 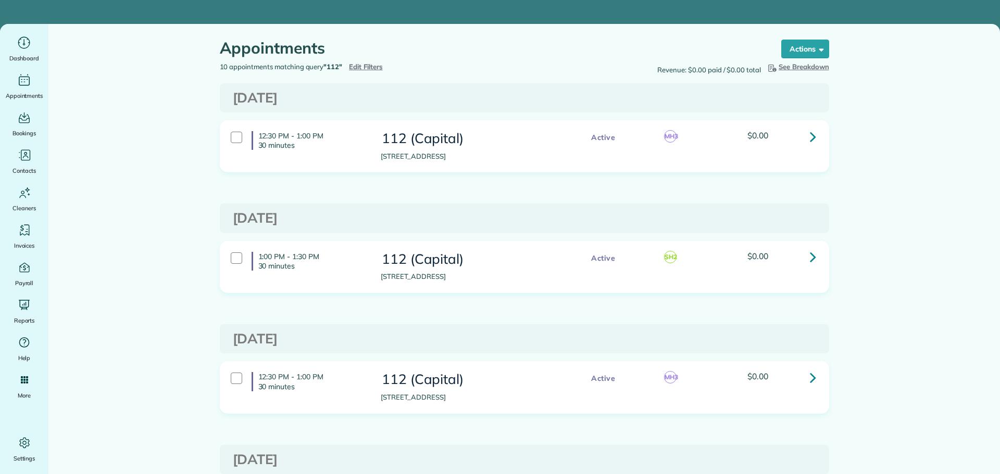 What do you see at coordinates (805, 49) in the screenshot?
I see `button: Actions` at bounding box center [805, 49].